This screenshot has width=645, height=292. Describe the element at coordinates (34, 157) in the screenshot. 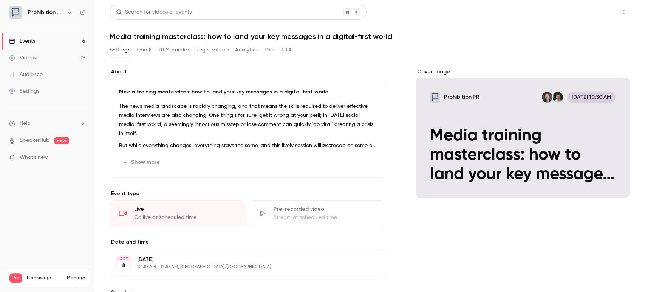

I see `span: What's new` at that location.